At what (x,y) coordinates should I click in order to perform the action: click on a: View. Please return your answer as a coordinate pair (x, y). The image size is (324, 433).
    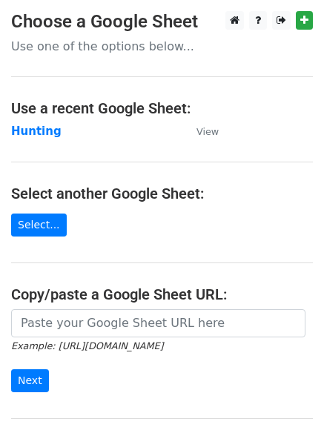
    Looking at the image, I should click on (200, 131).